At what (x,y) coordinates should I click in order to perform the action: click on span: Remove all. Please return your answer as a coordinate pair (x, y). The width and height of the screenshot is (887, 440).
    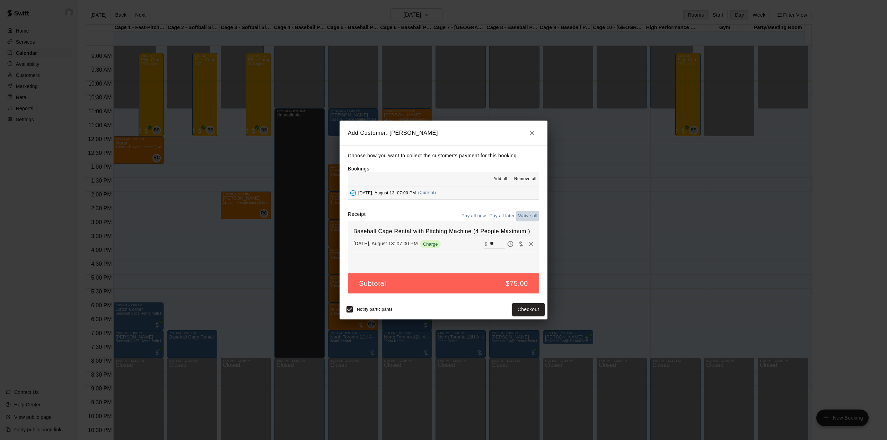
    Looking at the image, I should click on (525, 179).